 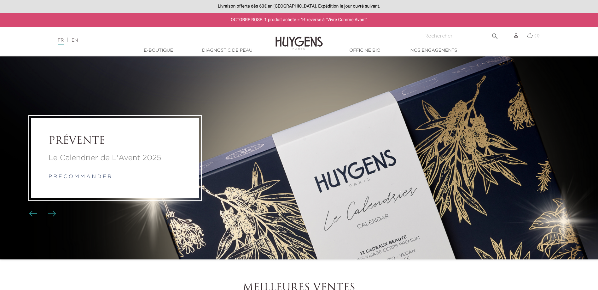 What do you see at coordinates (115, 158) in the screenshot?
I see `a: Le Calendrier de L'Avent 2025` at bounding box center [115, 158].